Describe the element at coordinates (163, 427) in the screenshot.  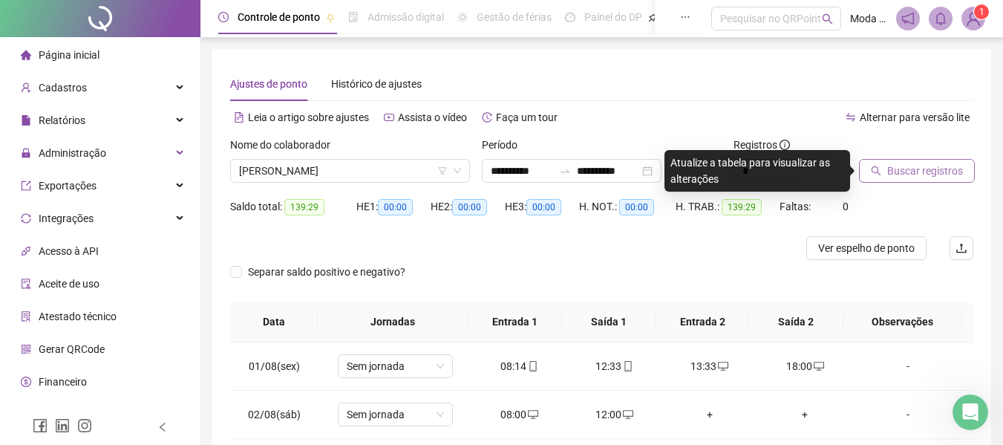
I see `span: left` at that location.